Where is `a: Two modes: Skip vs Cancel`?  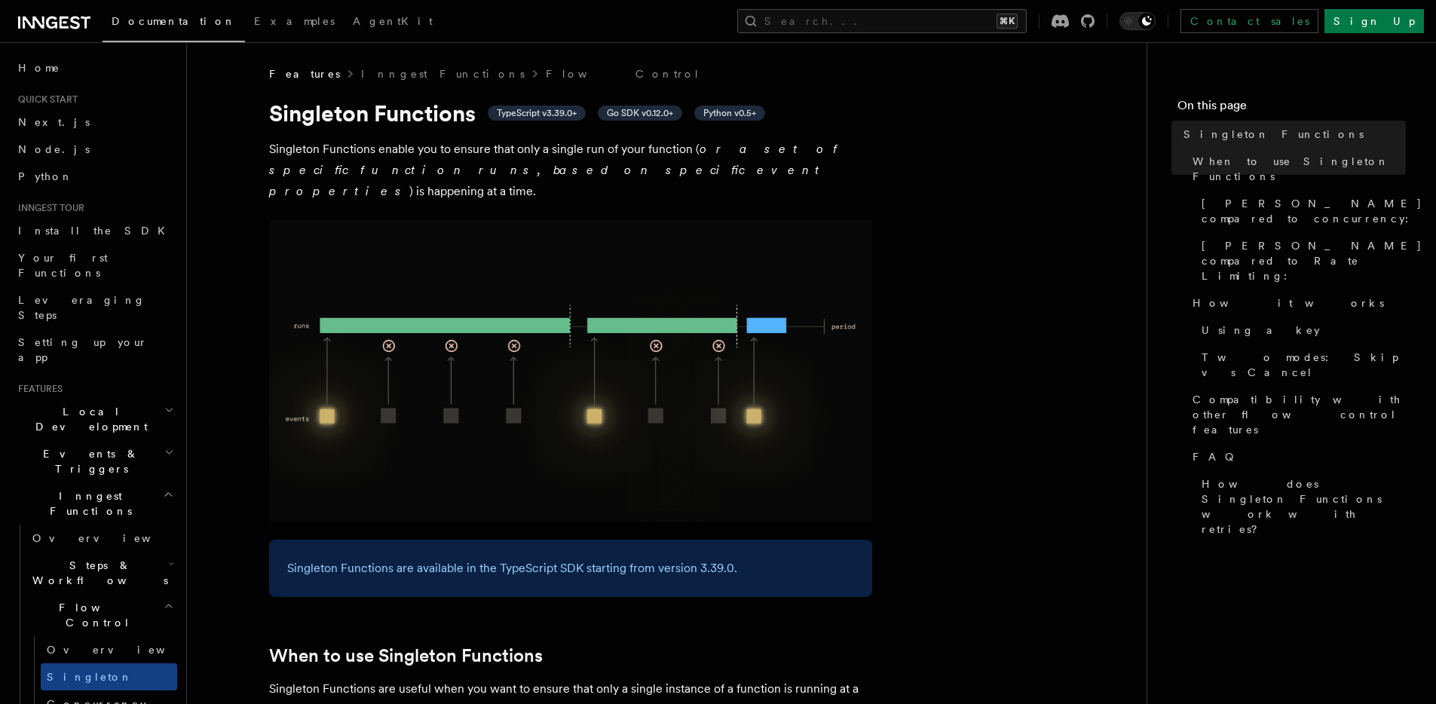 a: Two modes: Skip vs Cancel is located at coordinates (1300, 365).